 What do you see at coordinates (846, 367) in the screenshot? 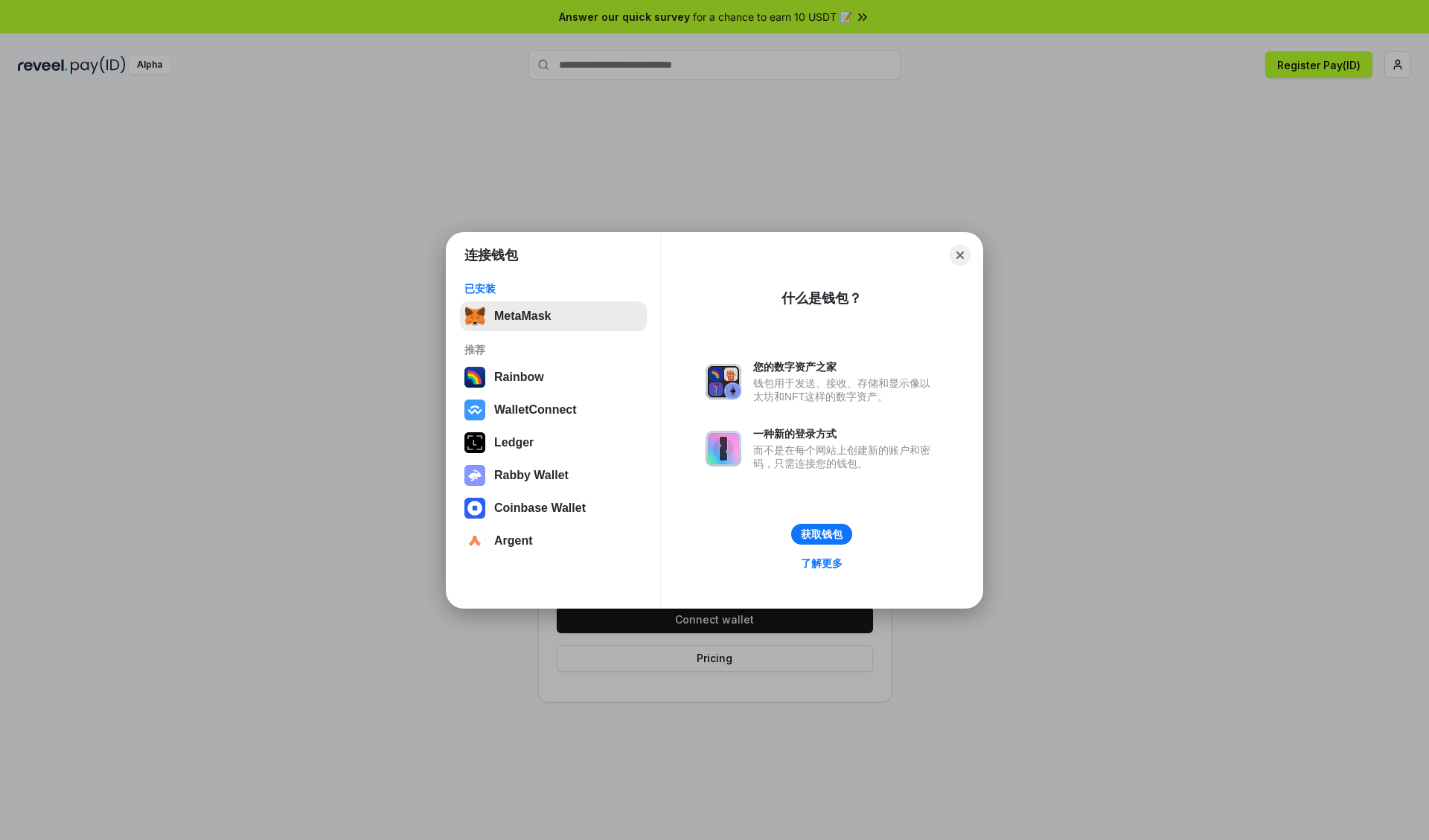
I see `div: 您的数字资产之家` at bounding box center [846, 367].